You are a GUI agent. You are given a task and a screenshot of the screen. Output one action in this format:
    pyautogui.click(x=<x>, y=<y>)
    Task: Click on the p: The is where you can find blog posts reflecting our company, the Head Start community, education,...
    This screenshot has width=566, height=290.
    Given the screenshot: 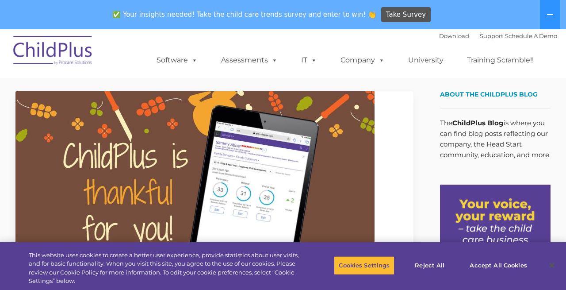 What is the action you would take?
    pyautogui.click(x=495, y=139)
    